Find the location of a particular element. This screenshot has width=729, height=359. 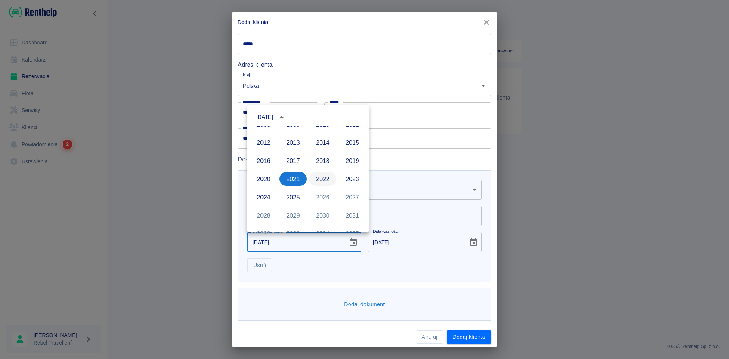

button: 2023 is located at coordinates (352, 179).